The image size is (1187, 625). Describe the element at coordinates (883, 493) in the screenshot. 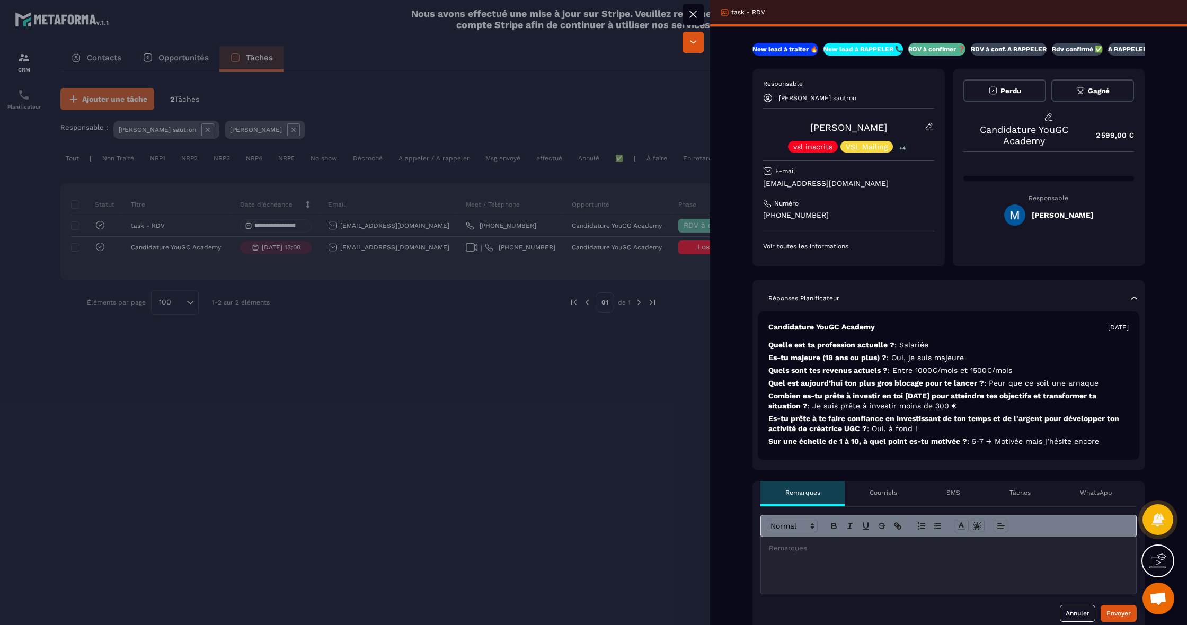

I see `p: Courriels` at that location.